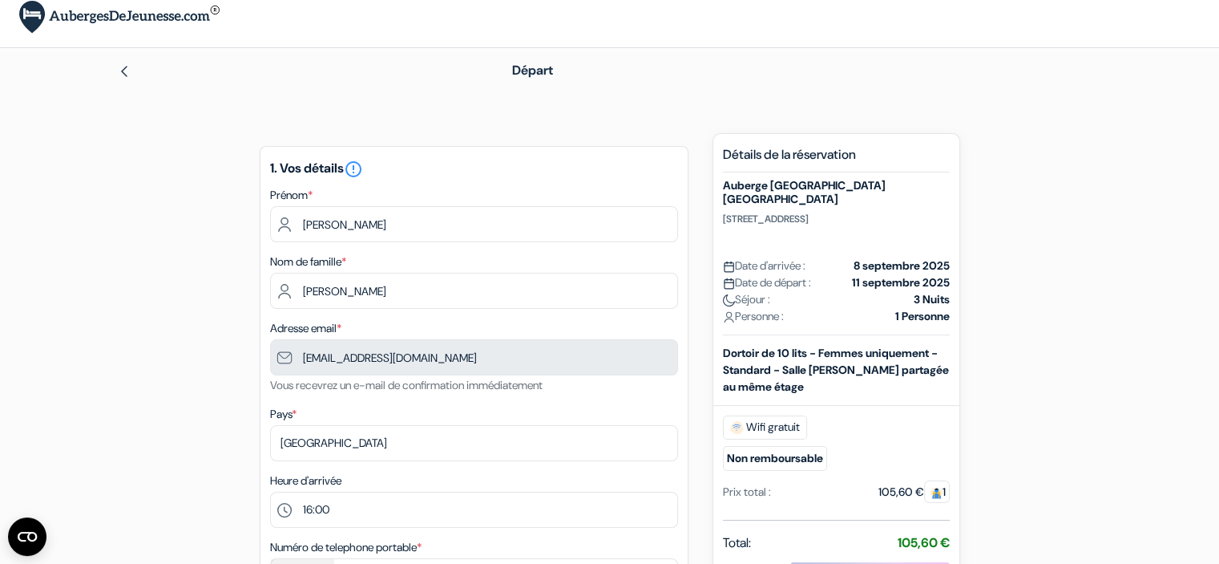 This screenshot has width=1219, height=564. Describe the element at coordinates (729, 317) in the screenshot. I see `img: user_icon.svg` at that location.